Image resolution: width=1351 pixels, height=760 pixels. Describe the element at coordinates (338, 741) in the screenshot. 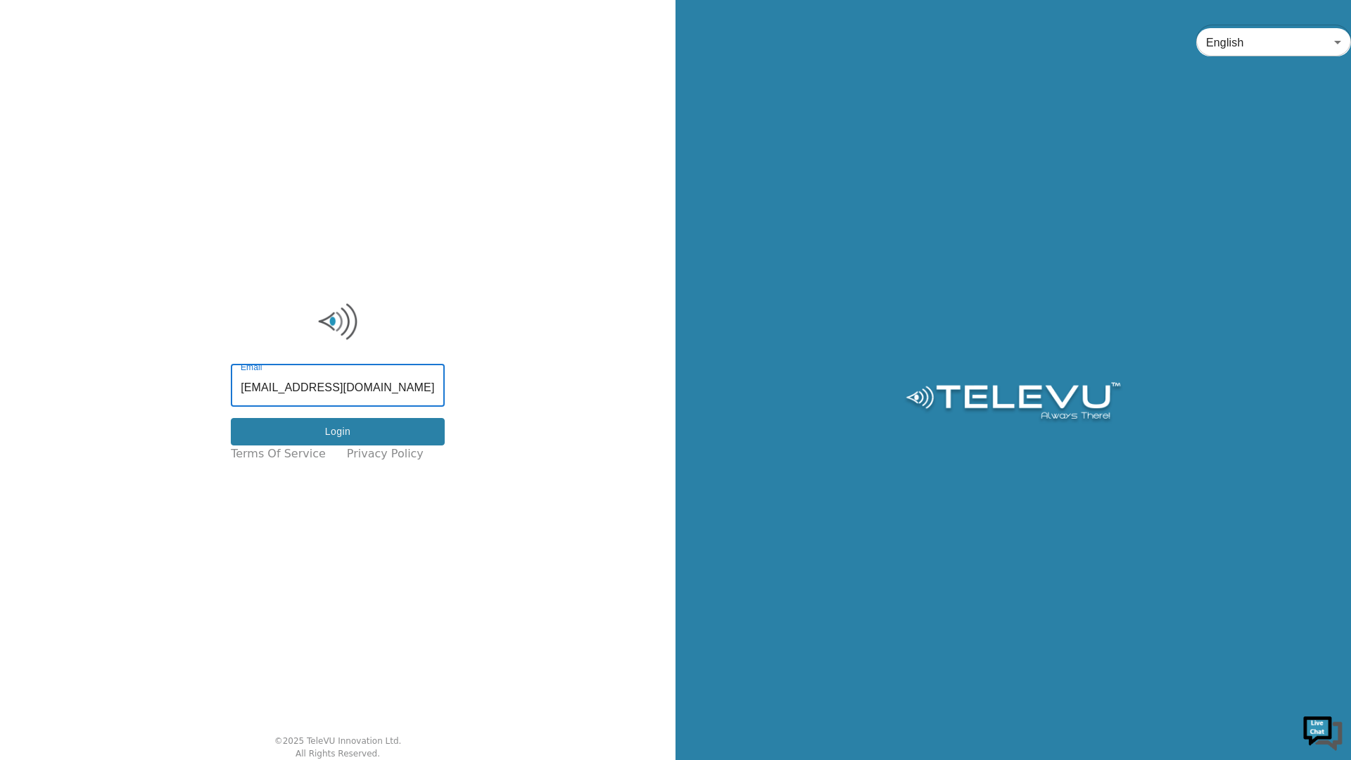

I see `div: © 2025 TeleVU Innovation Ltd.` at that location.